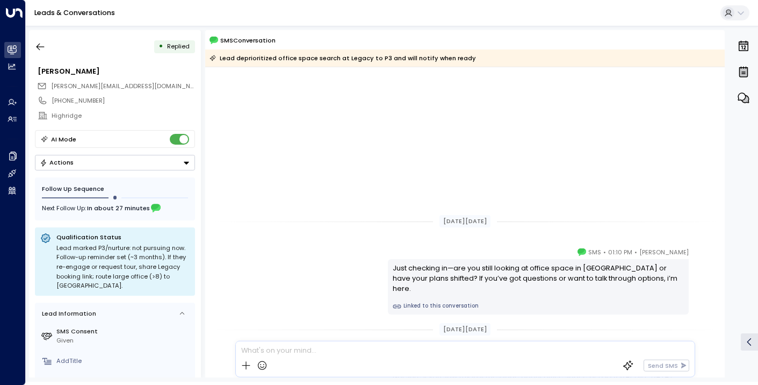 This screenshot has width=758, height=385. What do you see at coordinates (124, 331) in the screenshot?
I see `label: SMS Consent` at bounding box center [124, 331].